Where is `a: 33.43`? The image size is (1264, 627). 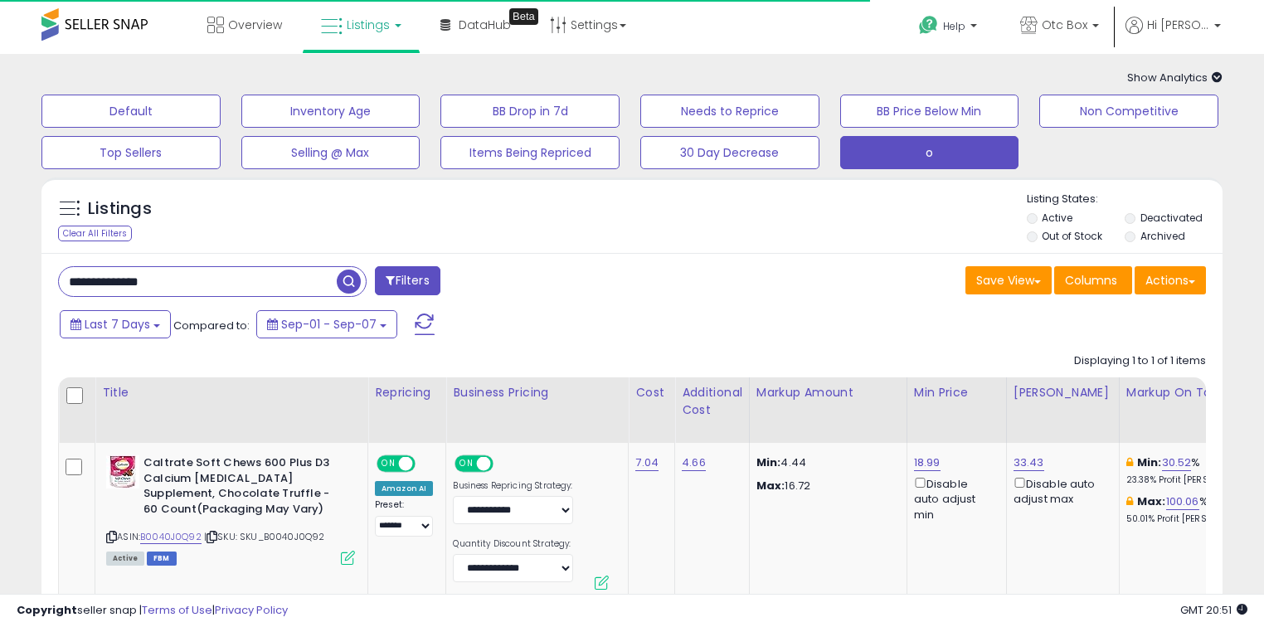 a: 33.43 is located at coordinates (1029, 463).